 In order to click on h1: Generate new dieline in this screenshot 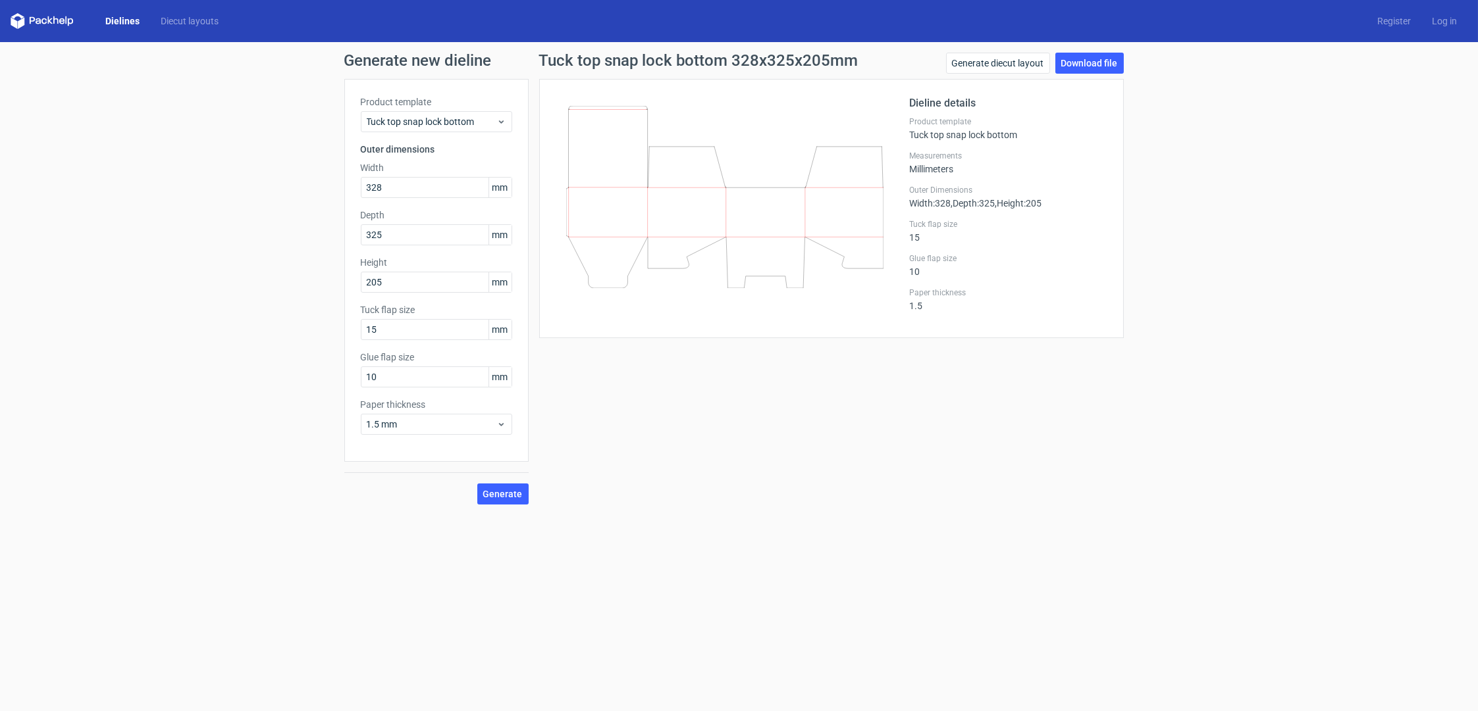, I will do `click(739, 61)`.